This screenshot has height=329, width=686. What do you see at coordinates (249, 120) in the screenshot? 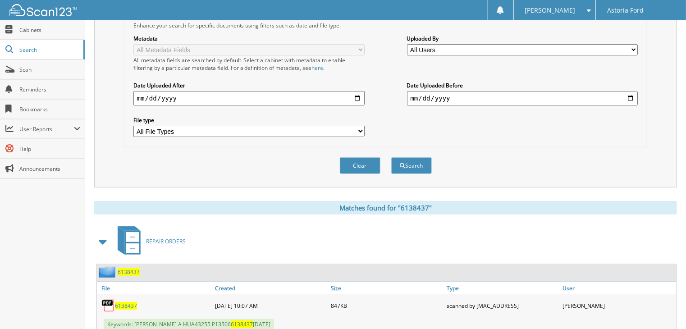
I see `label: File type` at bounding box center [249, 120].